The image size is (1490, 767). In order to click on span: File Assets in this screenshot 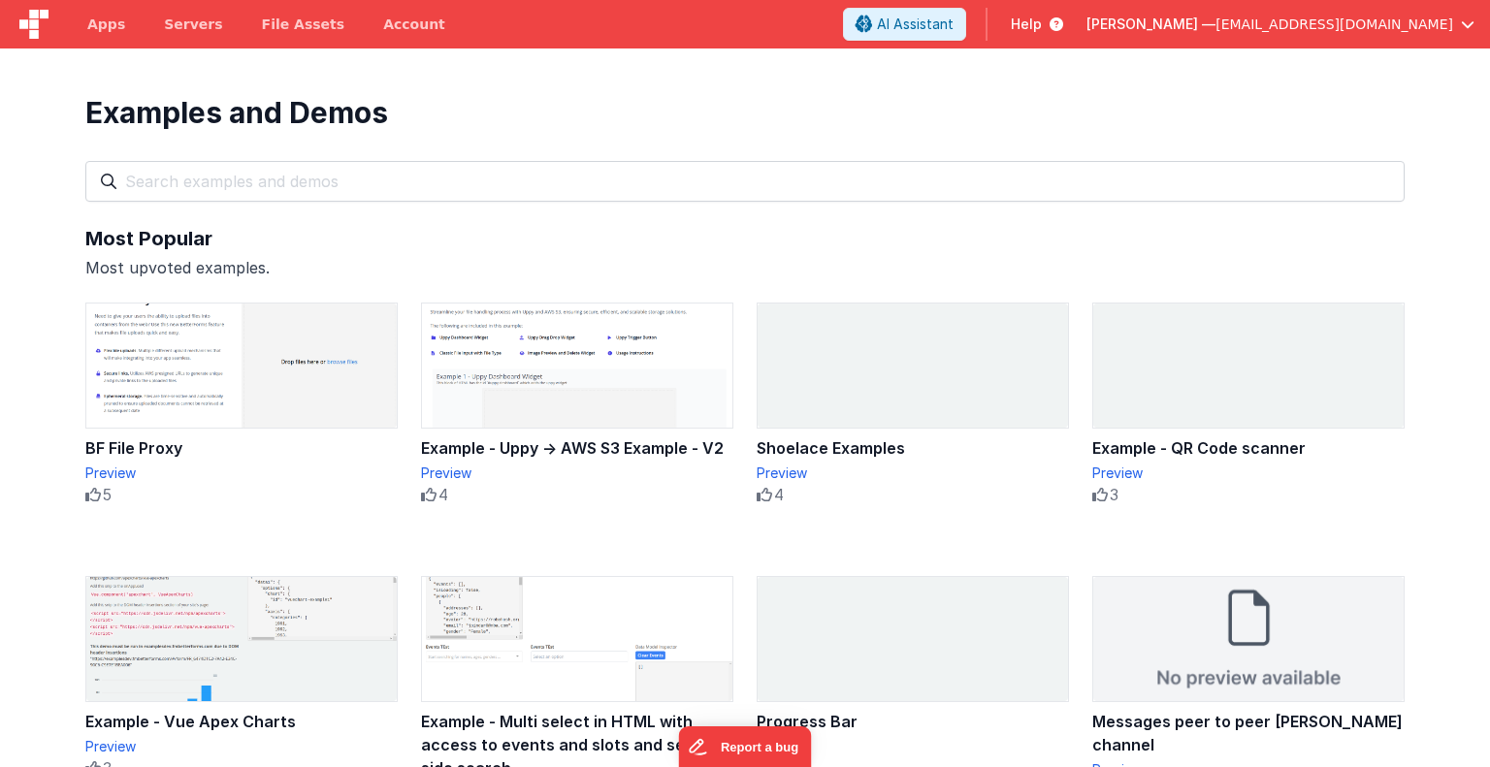, I will do `click(304, 24)`.